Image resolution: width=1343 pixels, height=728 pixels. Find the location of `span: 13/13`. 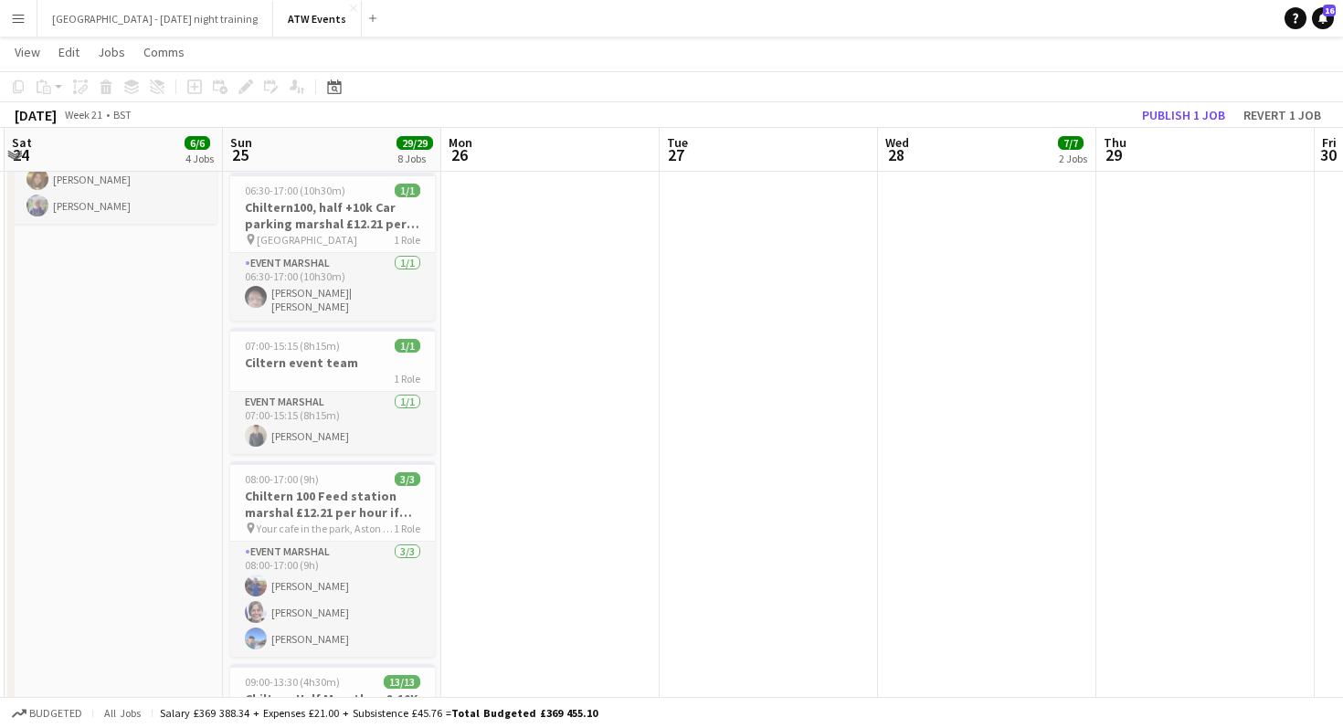

span: 13/13 is located at coordinates (402, 682).